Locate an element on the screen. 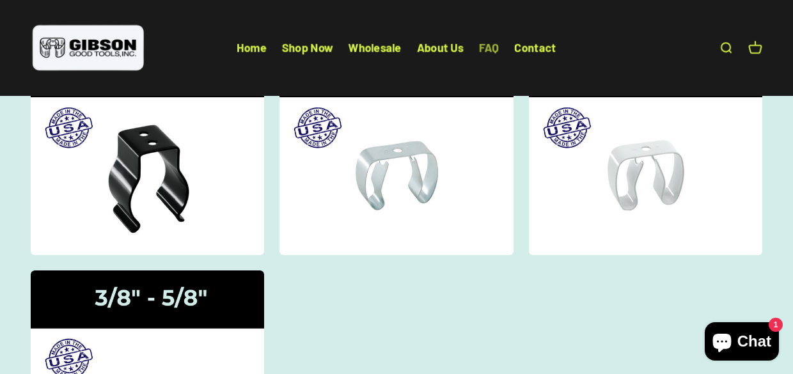  a: About Us is located at coordinates (440, 47).